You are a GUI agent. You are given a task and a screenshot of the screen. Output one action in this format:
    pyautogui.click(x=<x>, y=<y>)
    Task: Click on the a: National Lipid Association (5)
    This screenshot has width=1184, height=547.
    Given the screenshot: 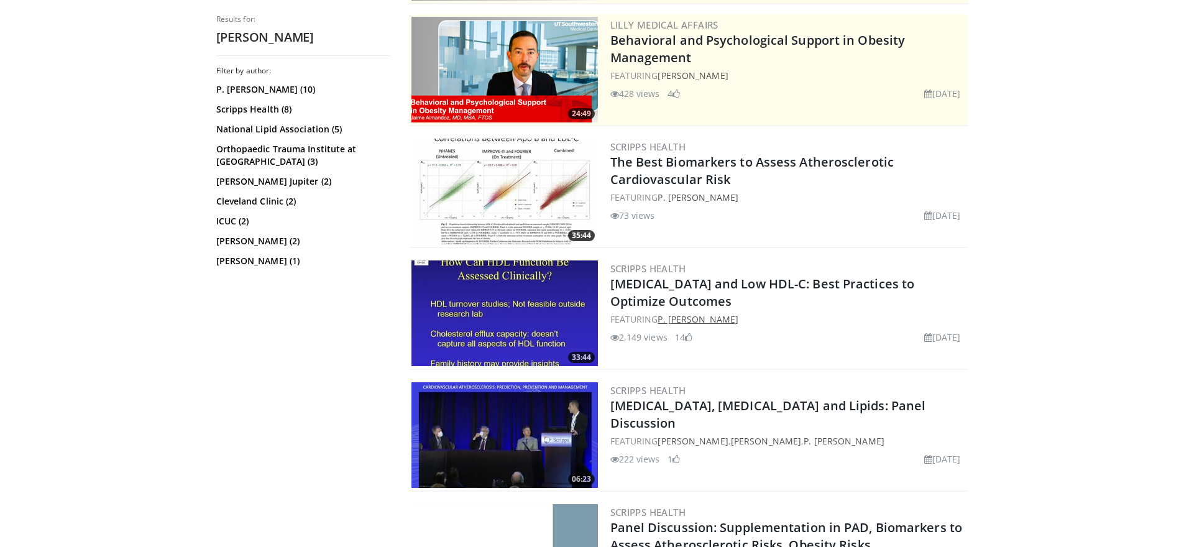 What is the action you would take?
    pyautogui.click(x=301, y=129)
    